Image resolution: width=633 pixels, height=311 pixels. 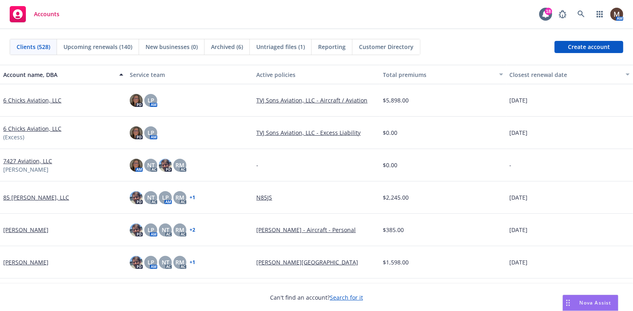 What do you see at coordinates (396, 197) in the screenshot?
I see `span: $2,245.00` at bounding box center [396, 197].